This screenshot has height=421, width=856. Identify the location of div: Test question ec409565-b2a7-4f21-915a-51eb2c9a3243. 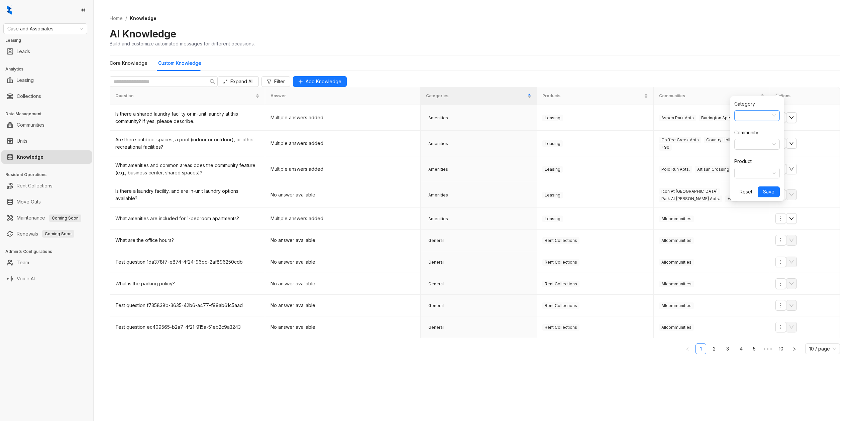
(187, 327).